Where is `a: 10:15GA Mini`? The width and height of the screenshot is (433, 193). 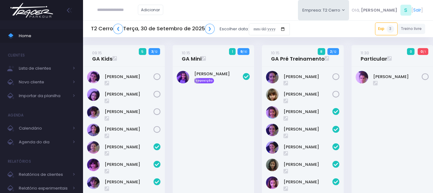
a: 10:15GA Mini is located at coordinates (191, 56).